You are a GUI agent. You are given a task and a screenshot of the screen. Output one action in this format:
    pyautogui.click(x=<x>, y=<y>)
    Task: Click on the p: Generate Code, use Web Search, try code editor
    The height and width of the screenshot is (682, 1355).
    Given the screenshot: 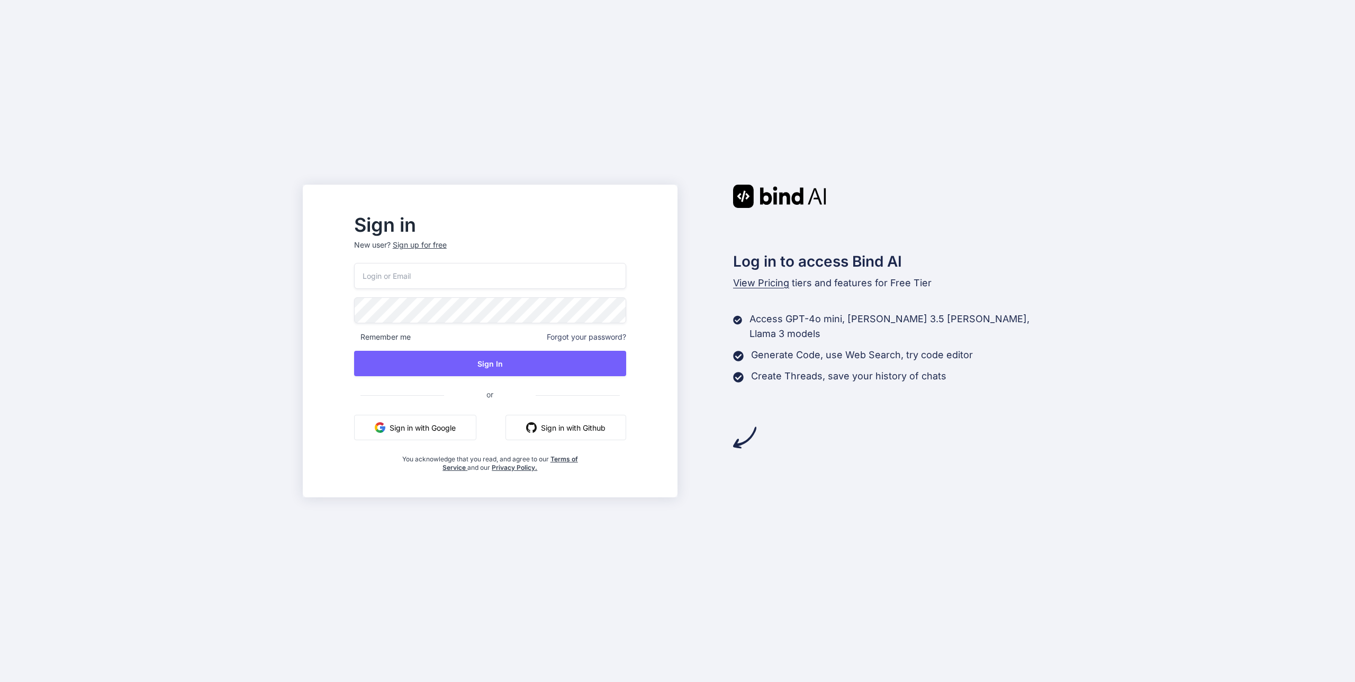 What is the action you would take?
    pyautogui.click(x=862, y=355)
    